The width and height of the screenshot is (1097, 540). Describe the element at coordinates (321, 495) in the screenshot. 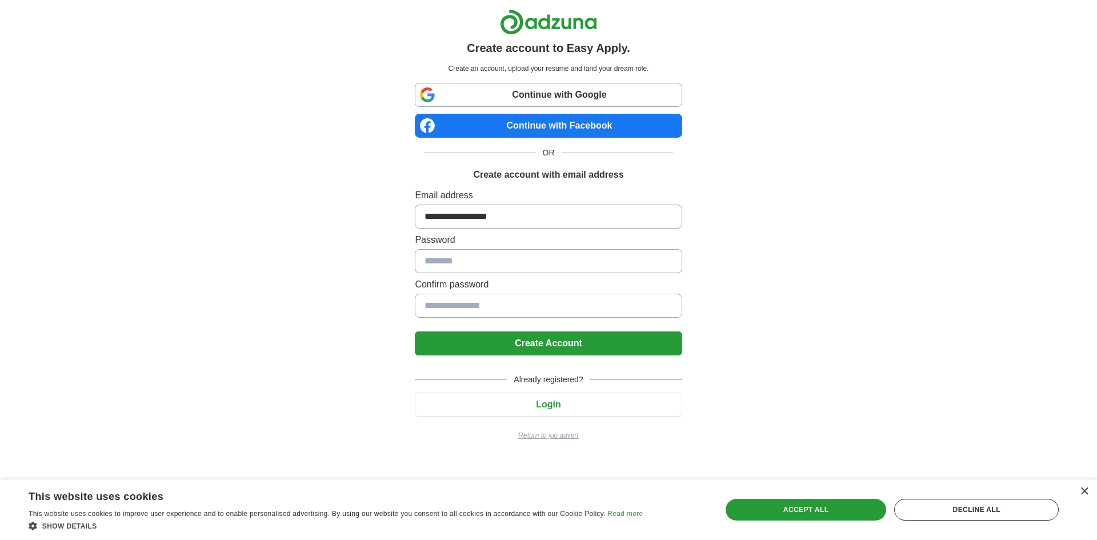

I see `div: This website uses cookies` at that location.